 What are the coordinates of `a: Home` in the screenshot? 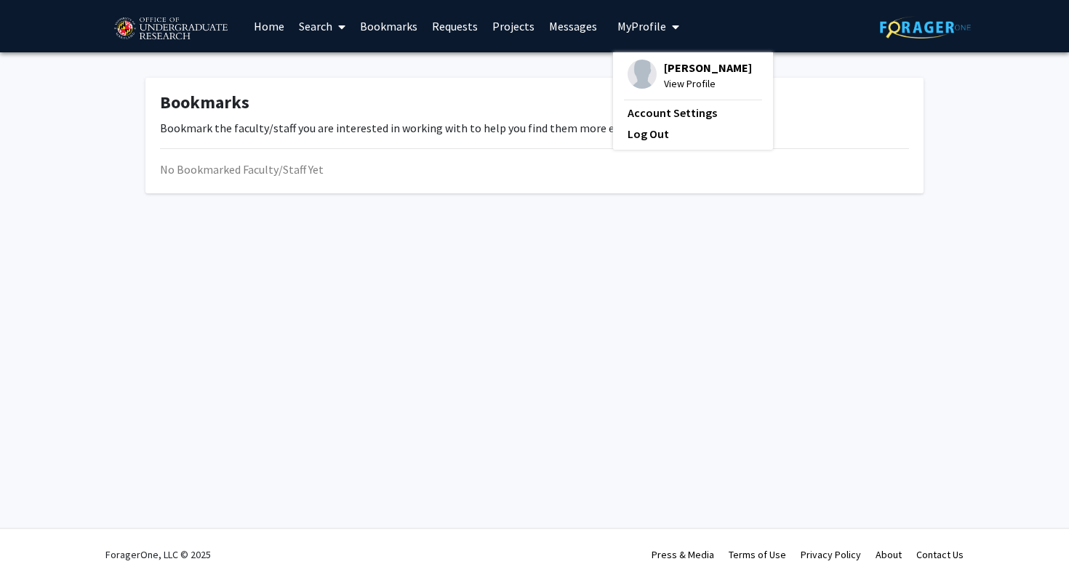 It's located at (269, 26).